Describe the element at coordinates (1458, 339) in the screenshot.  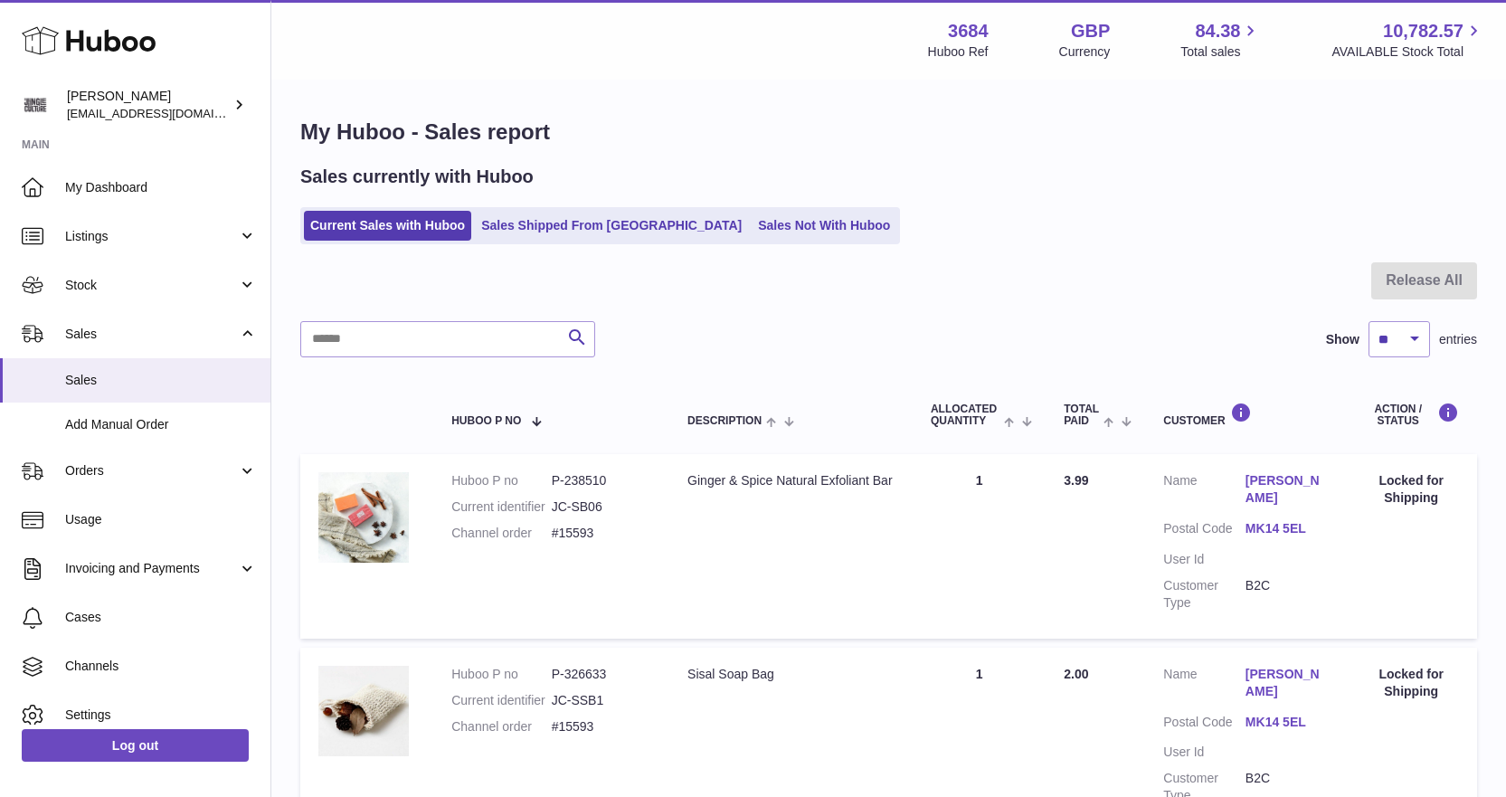
I see `span: entries` at that location.